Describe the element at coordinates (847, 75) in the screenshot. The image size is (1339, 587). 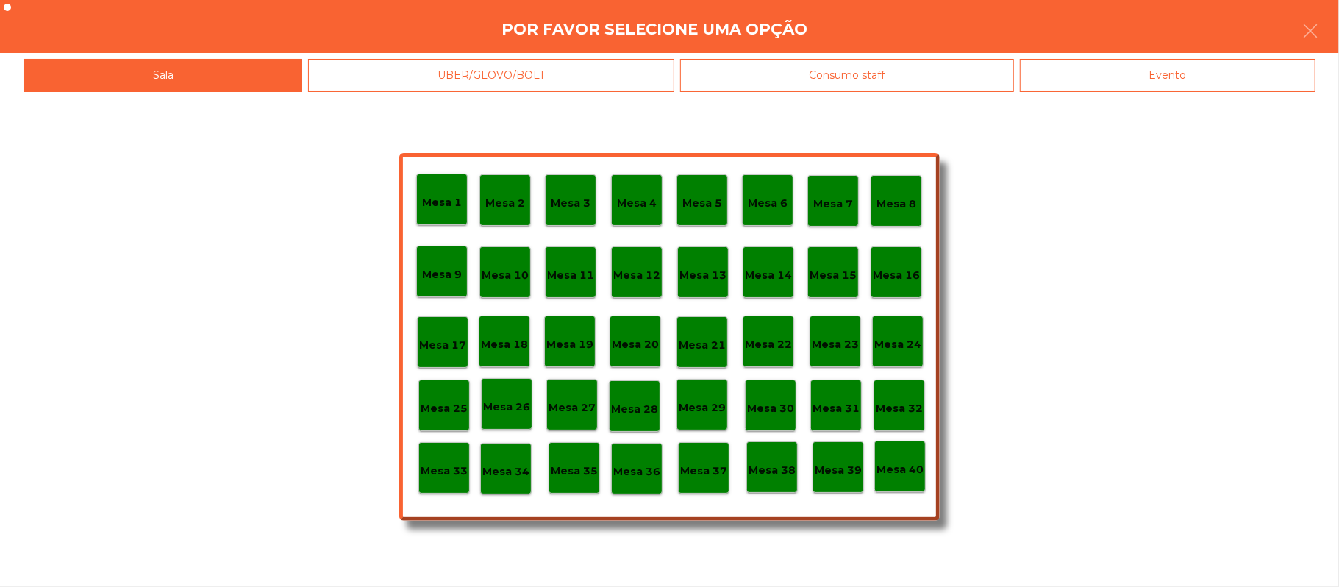
I see `div: Consumo staff` at that location.